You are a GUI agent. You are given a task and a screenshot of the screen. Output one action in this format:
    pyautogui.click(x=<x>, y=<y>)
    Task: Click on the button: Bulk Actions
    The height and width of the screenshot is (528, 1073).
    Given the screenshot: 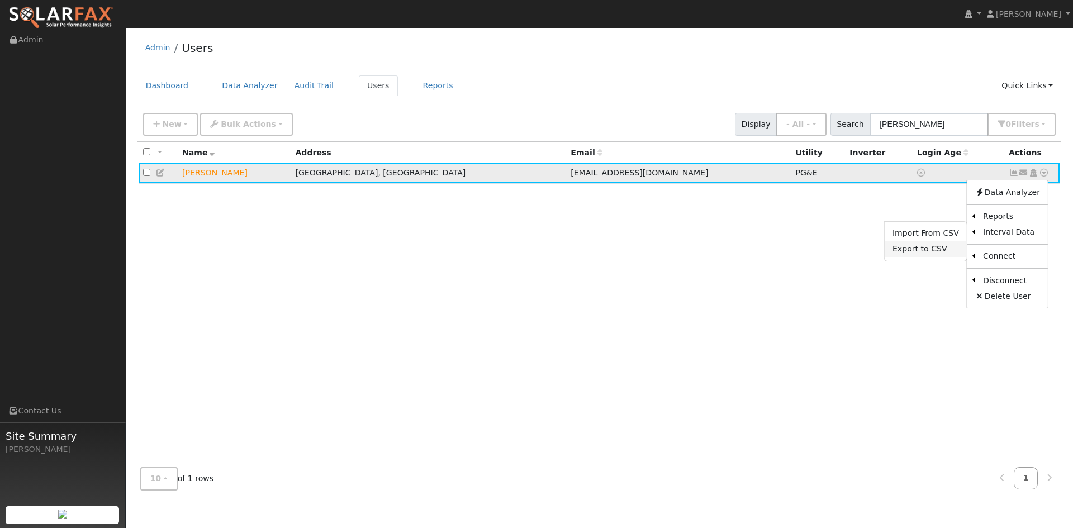 What is the action you would take?
    pyautogui.click(x=246, y=124)
    